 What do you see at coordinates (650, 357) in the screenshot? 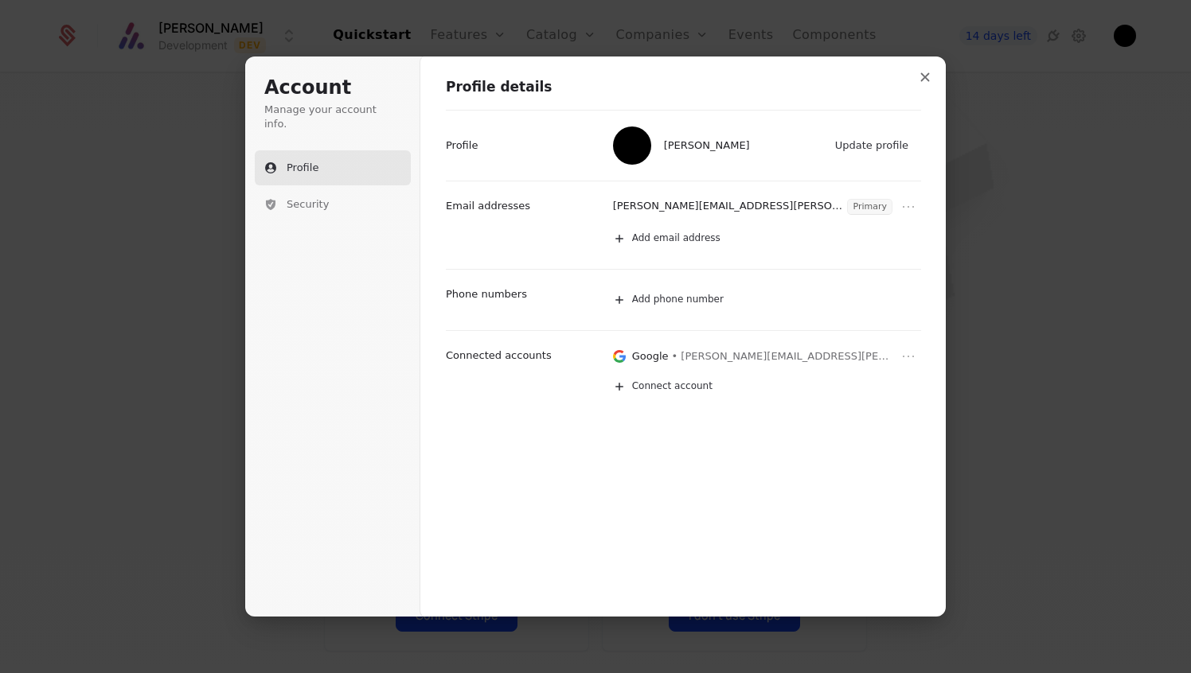
I see `p: Google` at bounding box center [650, 357].